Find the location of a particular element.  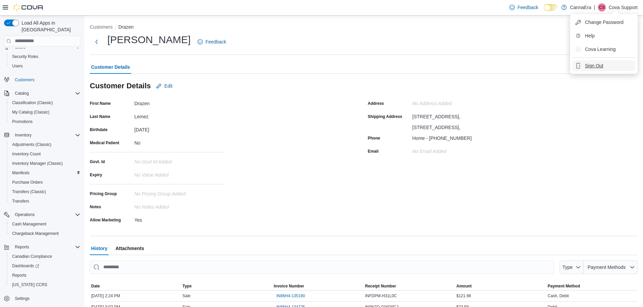

a: Transfers (Classic) is located at coordinates (29, 192).